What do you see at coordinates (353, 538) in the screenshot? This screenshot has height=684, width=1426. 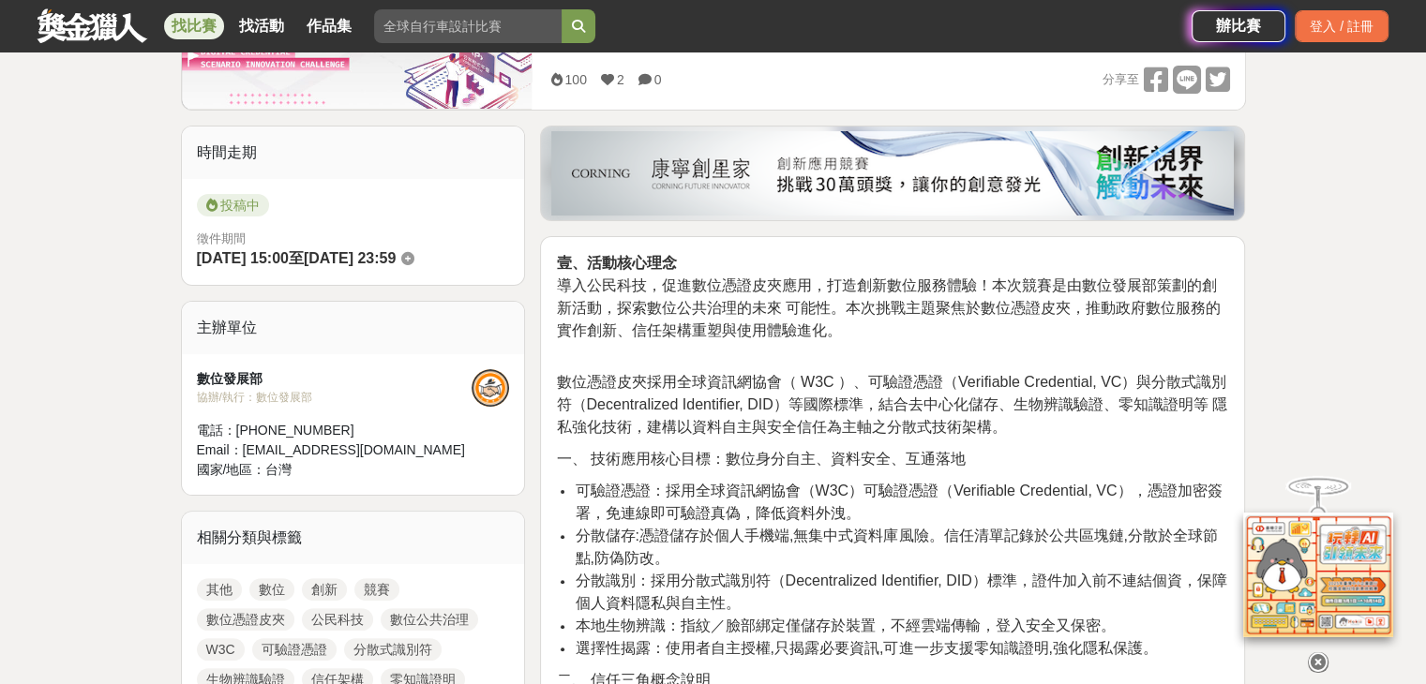 I see `div: 相關分類與標籤` at bounding box center [353, 538].